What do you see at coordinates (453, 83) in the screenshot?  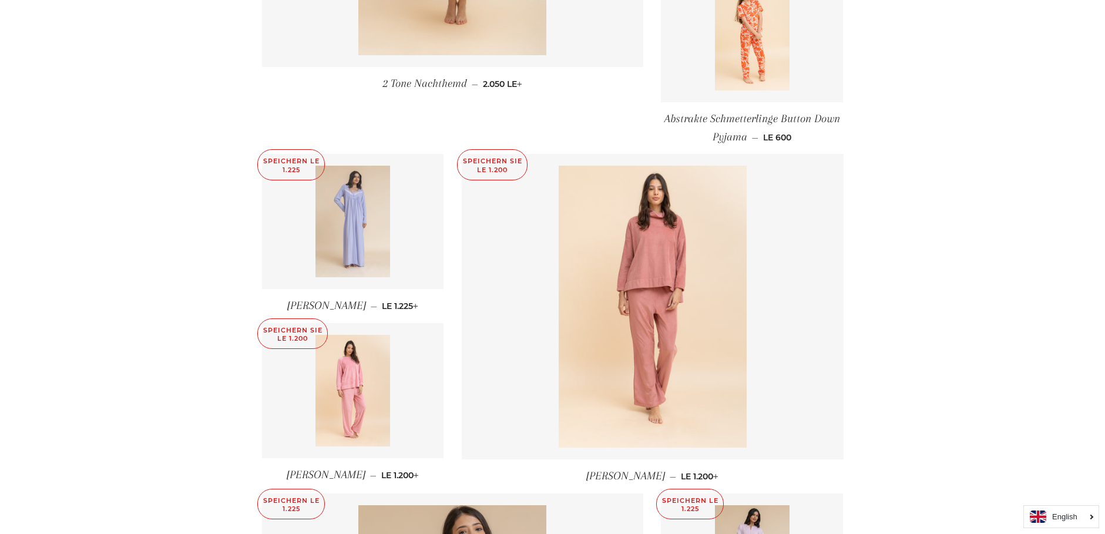 I see `a: 2 Tone Nachthemd — 2.050 LE` at bounding box center [453, 83].